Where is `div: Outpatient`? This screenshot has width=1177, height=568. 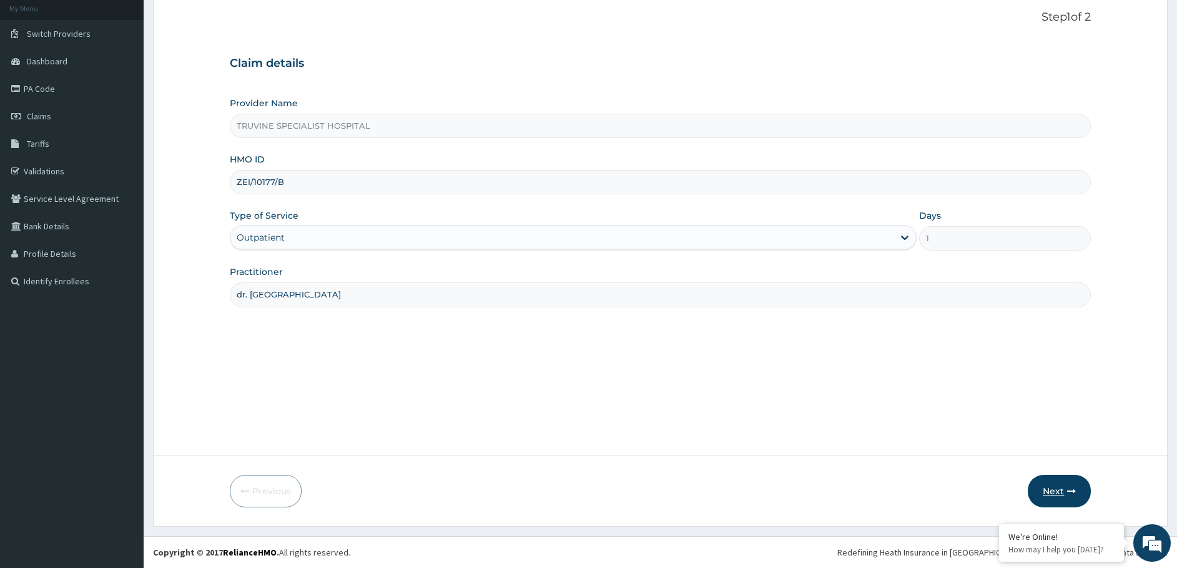 div: Outpatient is located at coordinates (260, 237).